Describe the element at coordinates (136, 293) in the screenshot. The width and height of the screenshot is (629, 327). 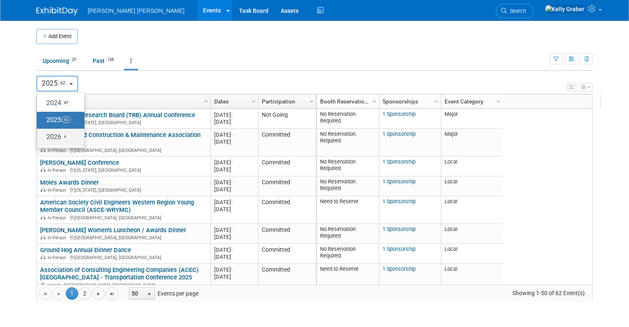
I see `span: 50` at that location.